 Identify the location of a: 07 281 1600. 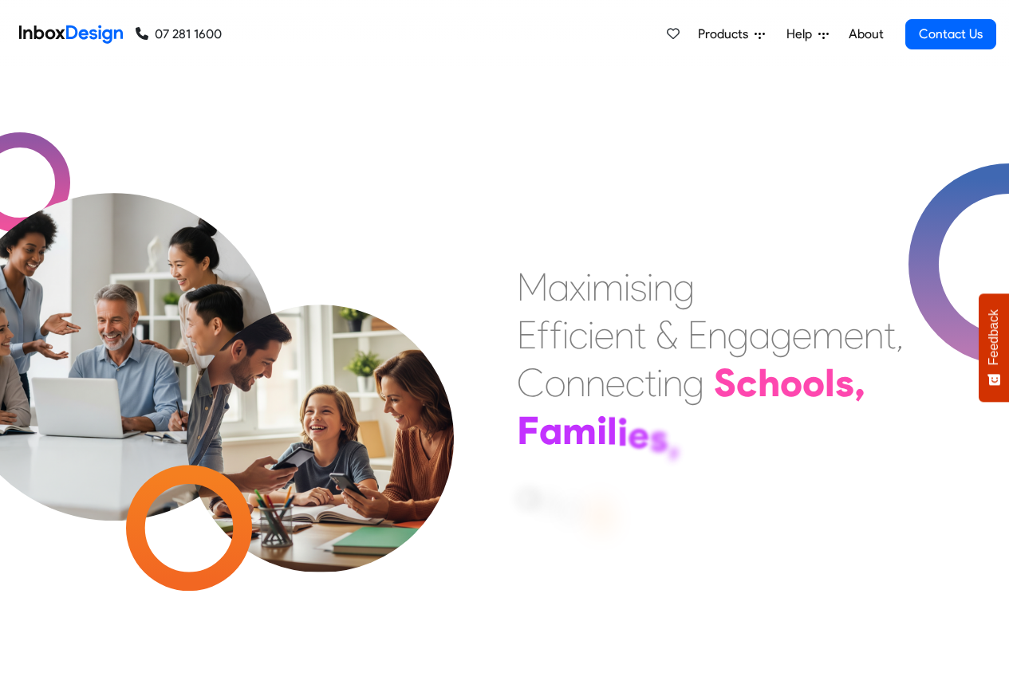
(179, 34).